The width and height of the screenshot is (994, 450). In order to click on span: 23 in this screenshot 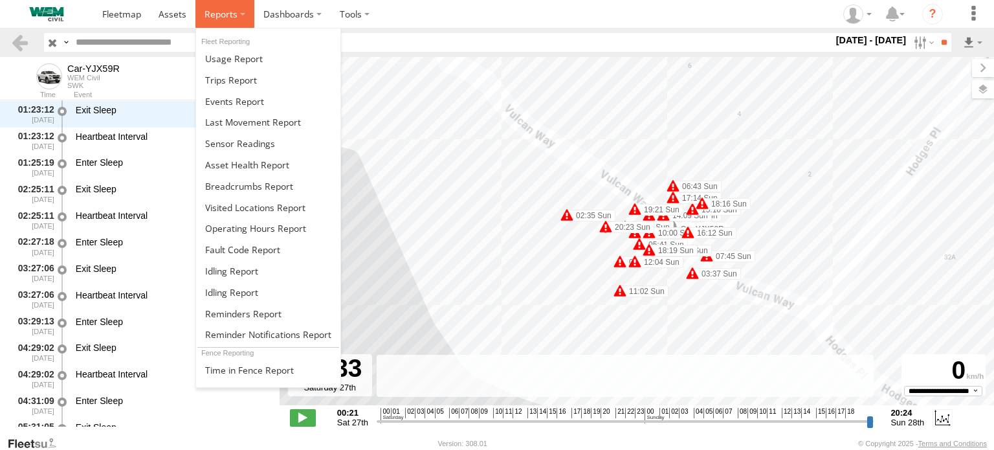, I will do `click(639, 413)`.